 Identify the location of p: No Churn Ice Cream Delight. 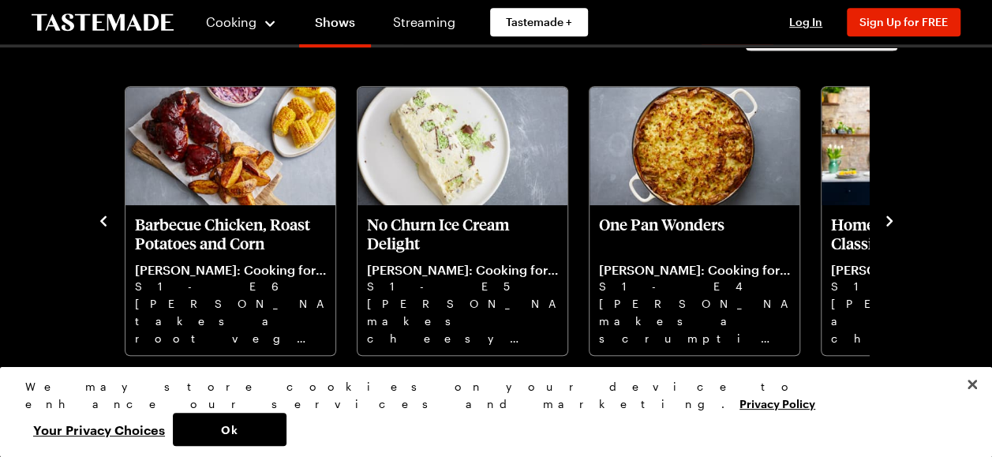
(462, 234).